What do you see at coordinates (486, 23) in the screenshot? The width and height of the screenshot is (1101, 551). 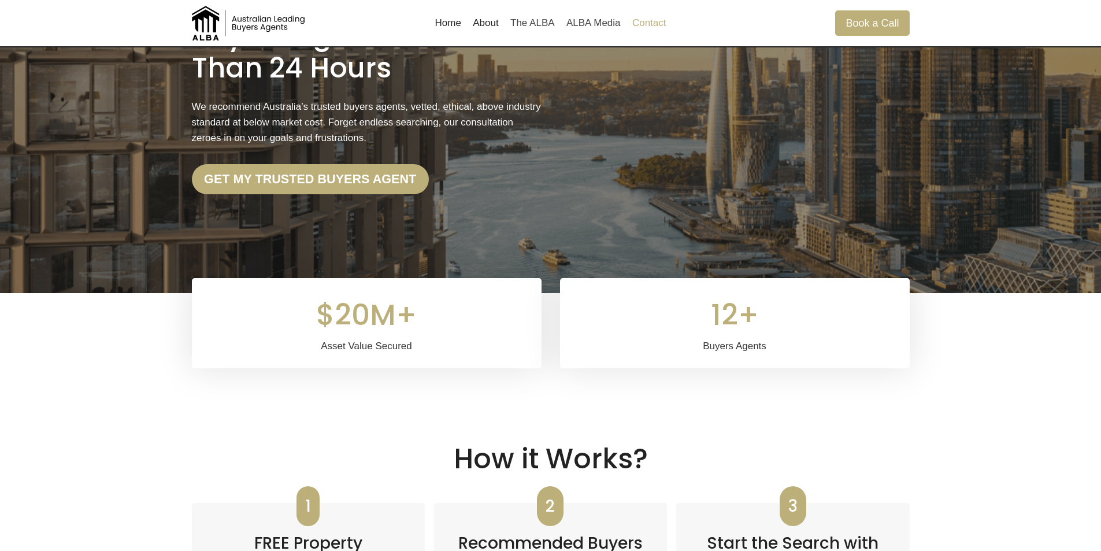 I see `a: About` at bounding box center [486, 23].